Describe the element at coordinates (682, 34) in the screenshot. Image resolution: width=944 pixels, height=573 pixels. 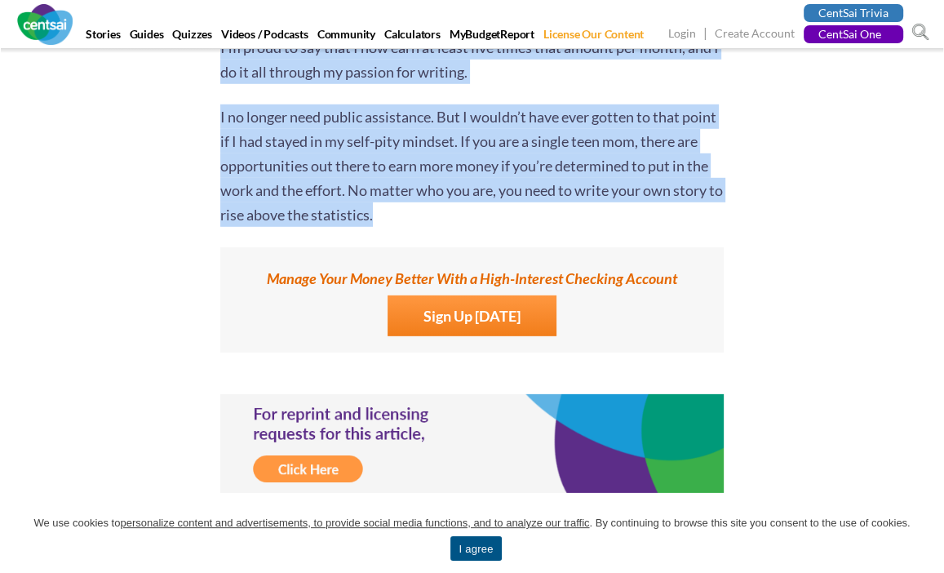
I see `a: Login` at that location.